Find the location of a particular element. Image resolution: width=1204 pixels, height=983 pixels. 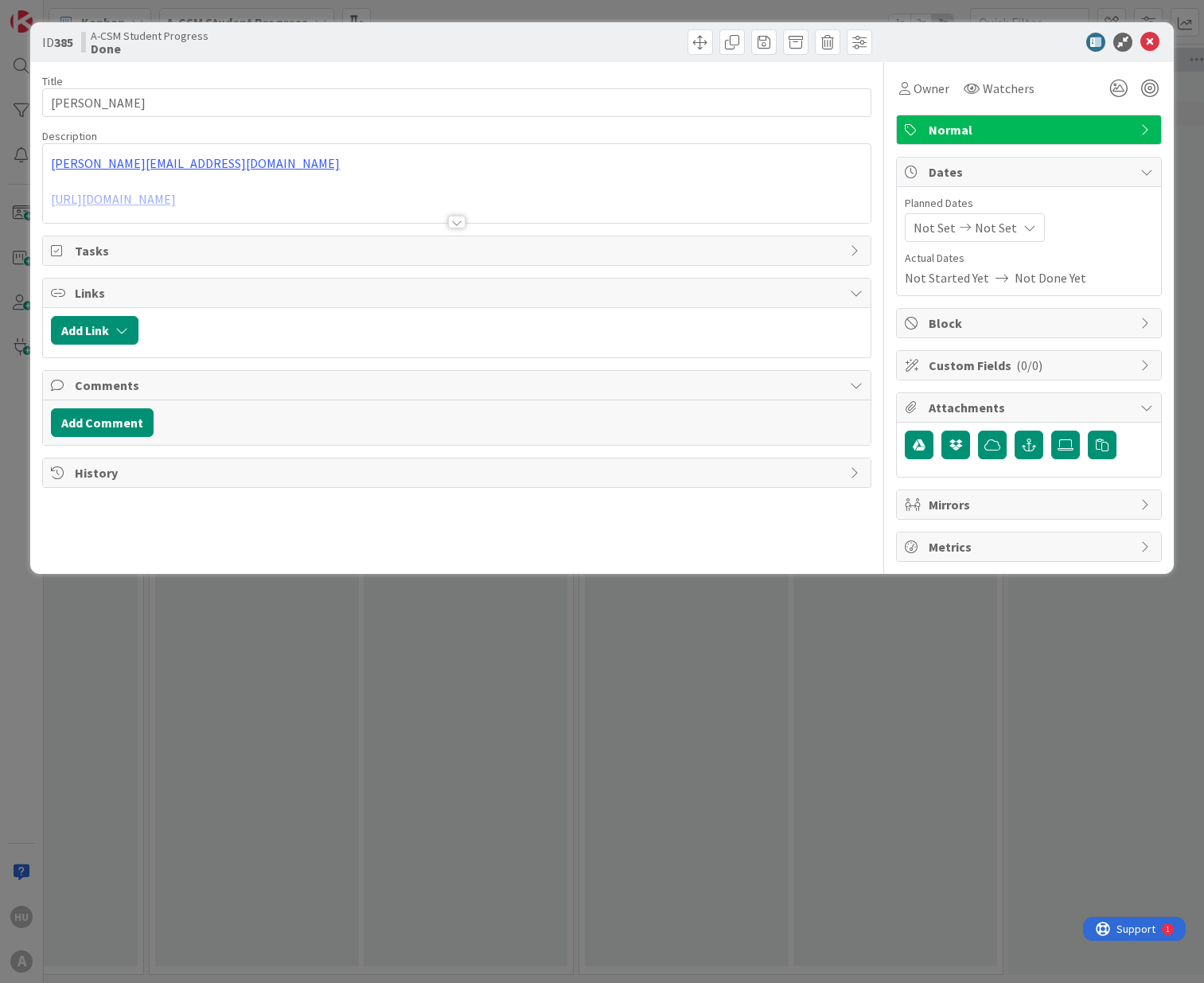

span: Metrics is located at coordinates (1030, 547).